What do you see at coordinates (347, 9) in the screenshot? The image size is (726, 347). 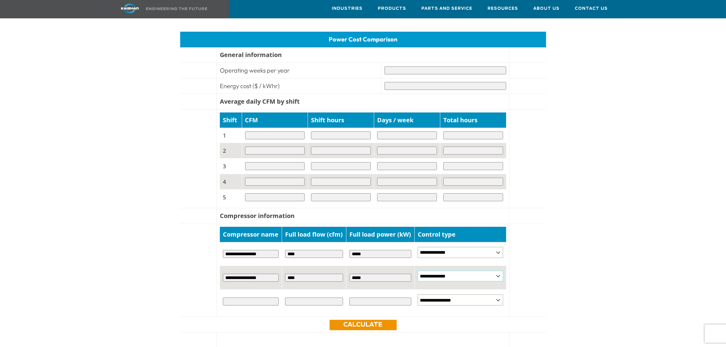 I see `a: Industries` at bounding box center [347, 9].